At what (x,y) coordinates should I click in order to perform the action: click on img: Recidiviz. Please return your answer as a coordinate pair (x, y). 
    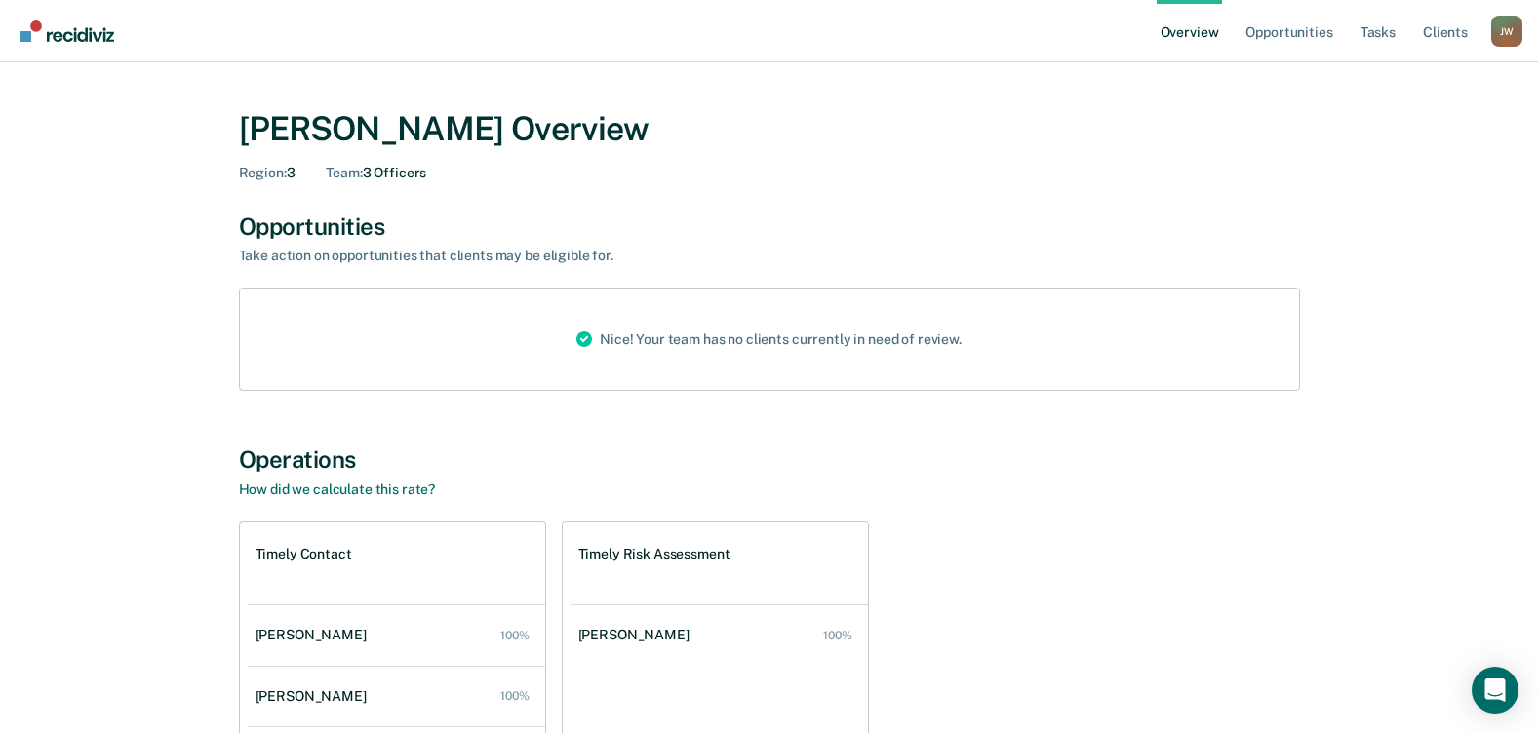
    Looking at the image, I should click on (67, 31).